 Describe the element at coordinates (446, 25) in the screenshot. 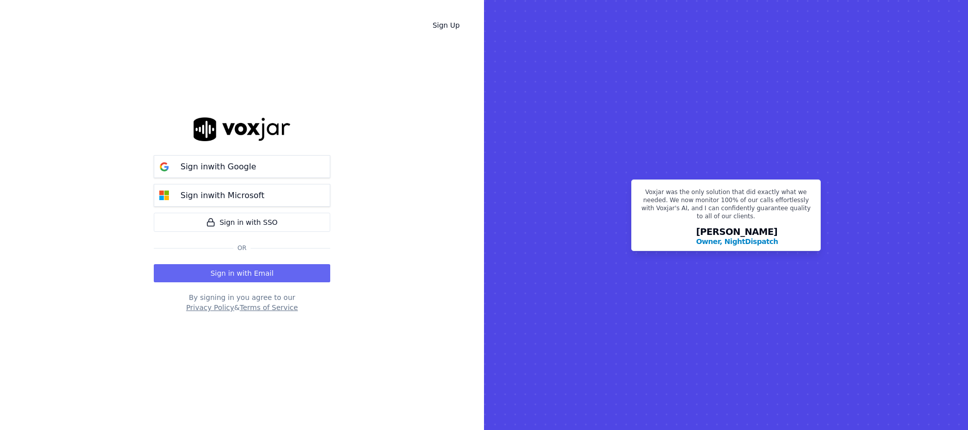

I see `a: Sign Up` at that location.